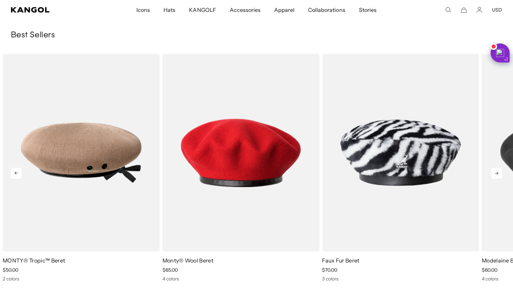 Image resolution: width=513 pixels, height=291 pixels. What do you see at coordinates (399, 168) in the screenshot?
I see `div: 5 of 9` at bounding box center [399, 168].